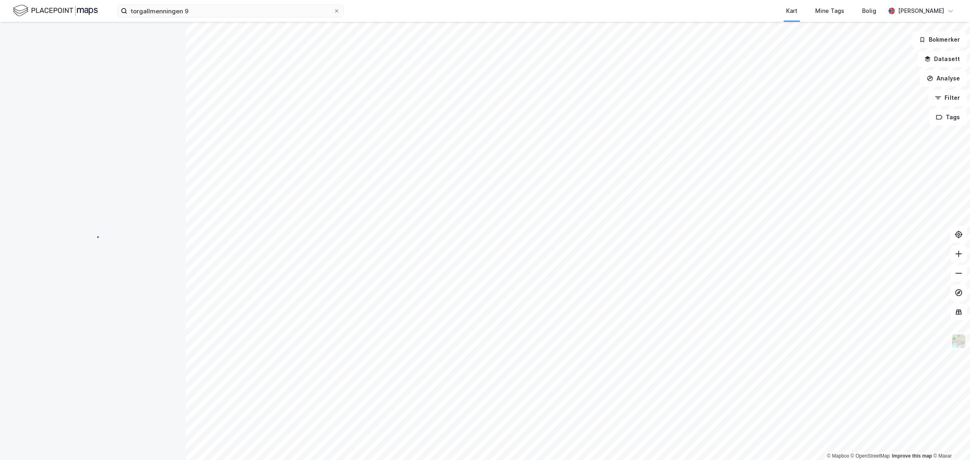 The image size is (970, 460). I want to click on a: Improve this map, so click(912, 456).